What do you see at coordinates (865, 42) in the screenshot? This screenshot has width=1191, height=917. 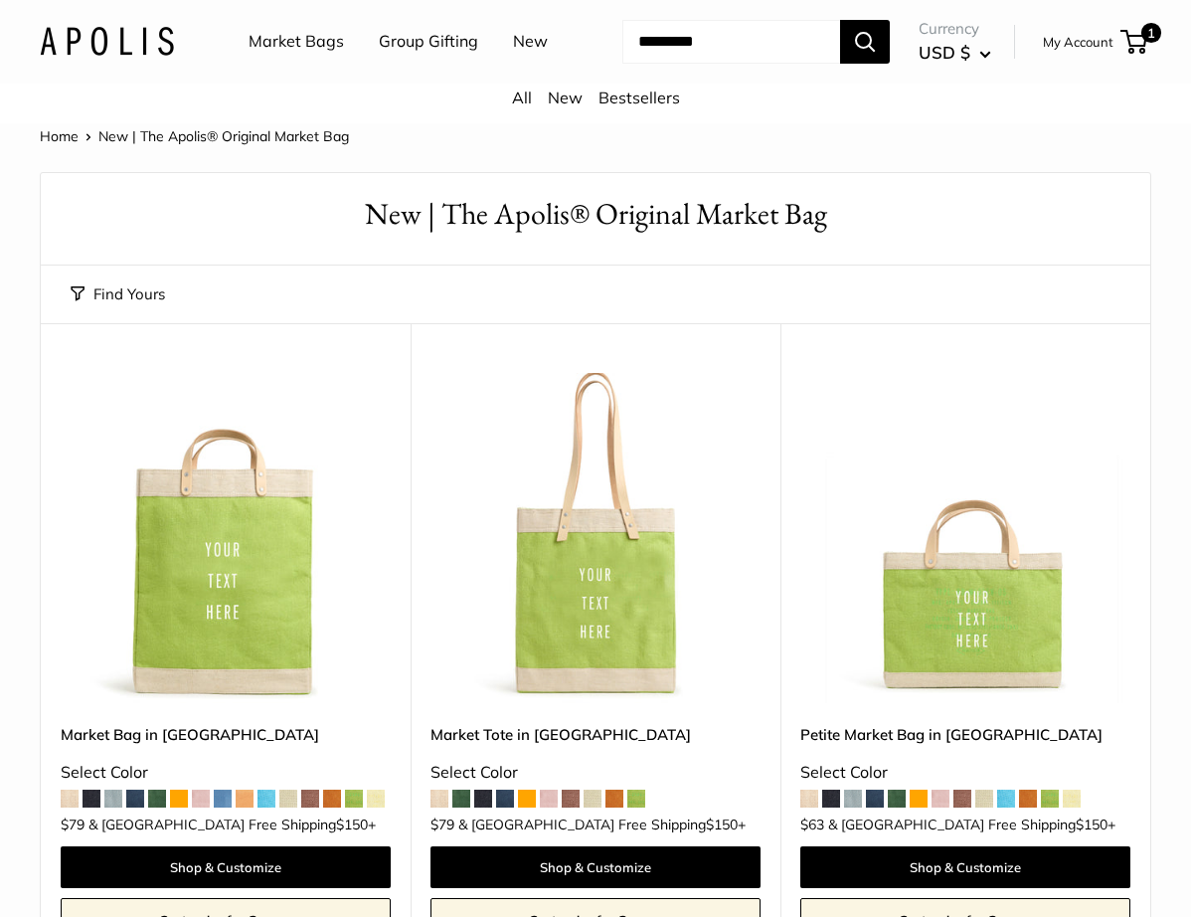 I see `button: Search` at bounding box center [865, 42].